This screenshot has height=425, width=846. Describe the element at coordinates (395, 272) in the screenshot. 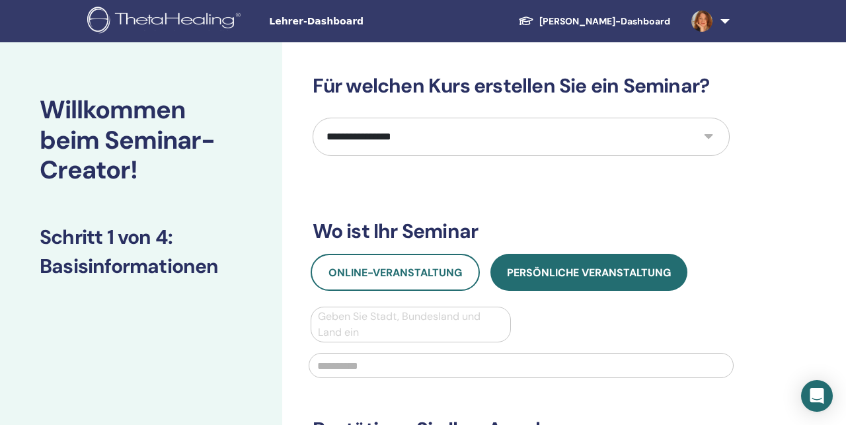

I see `font: Online-Veranstaltung` at that location.